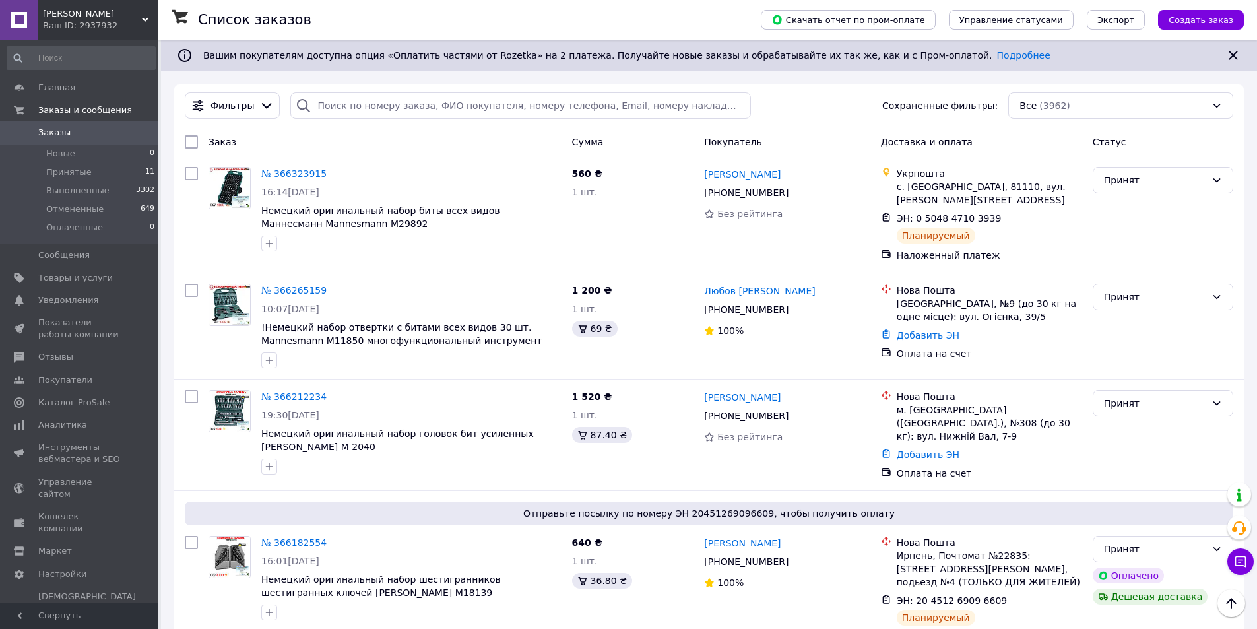  Describe the element at coordinates (602, 581) in the screenshot. I see `div: 36.80 ₴` at that location.